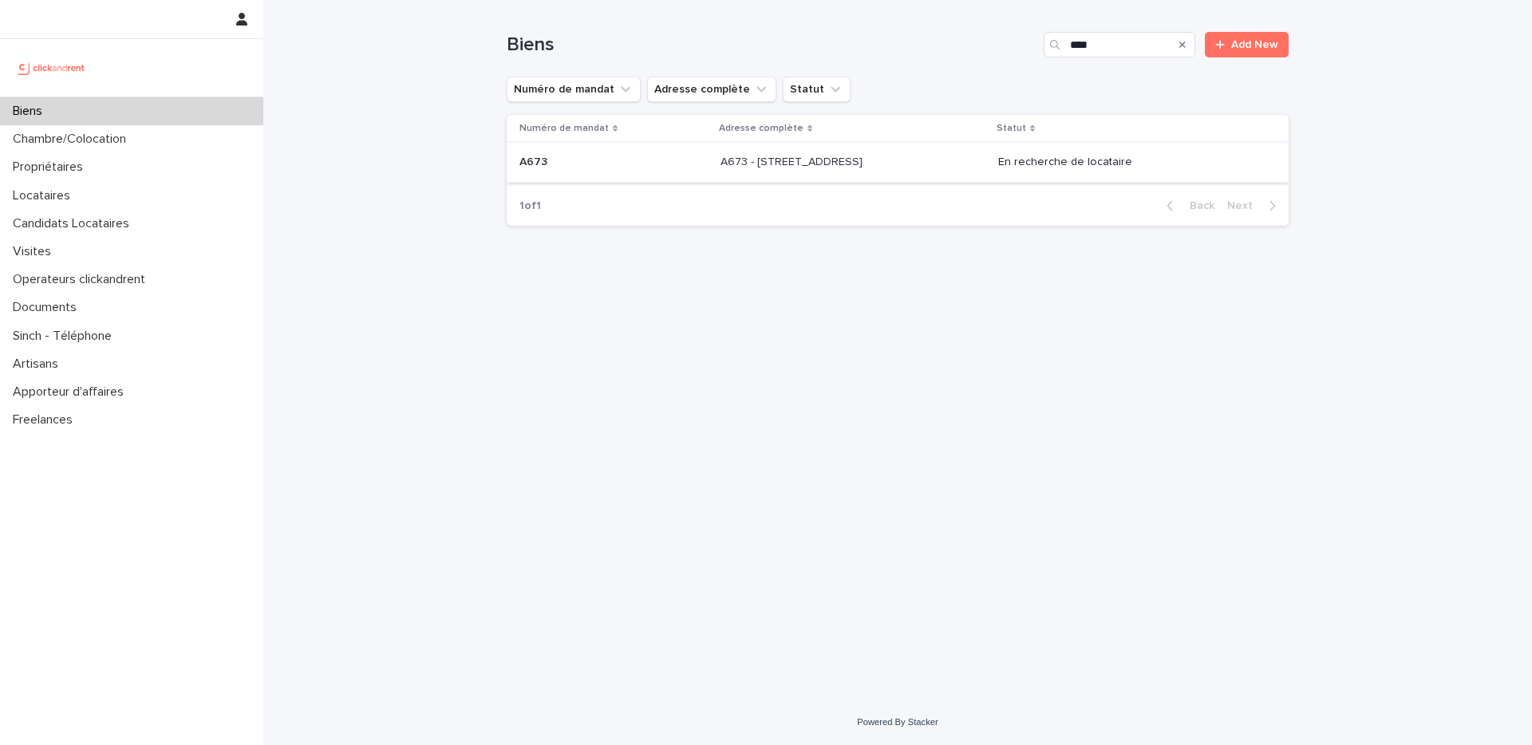 Image resolution: width=1532 pixels, height=745 pixels. I want to click on a: Powered By Stacker, so click(897, 722).